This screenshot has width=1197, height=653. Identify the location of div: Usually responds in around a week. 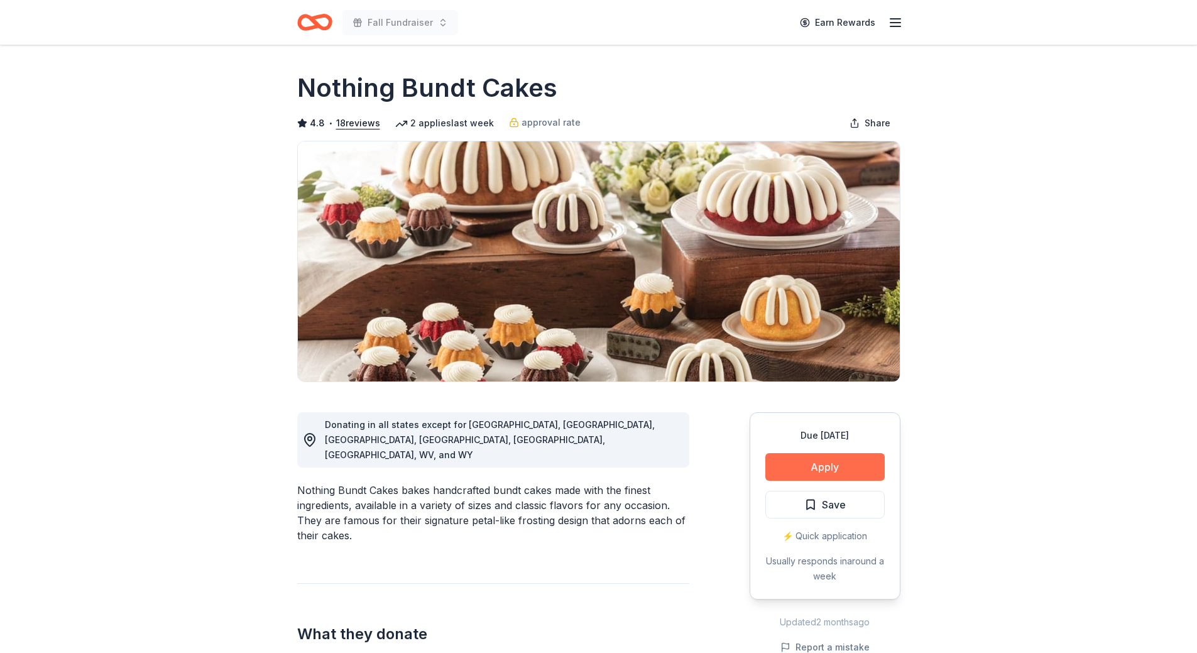
(825, 568).